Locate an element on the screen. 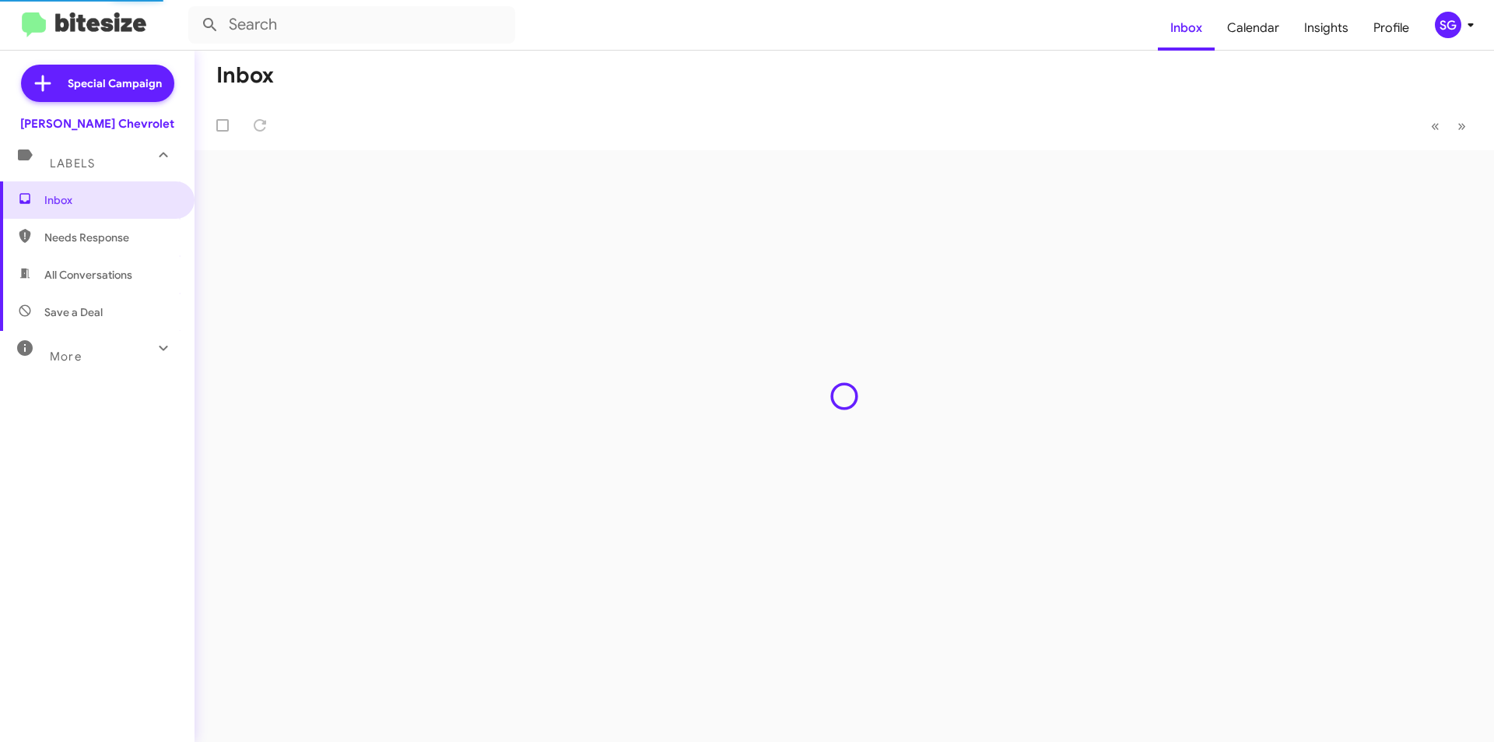  a: Profile is located at coordinates (1391, 28).